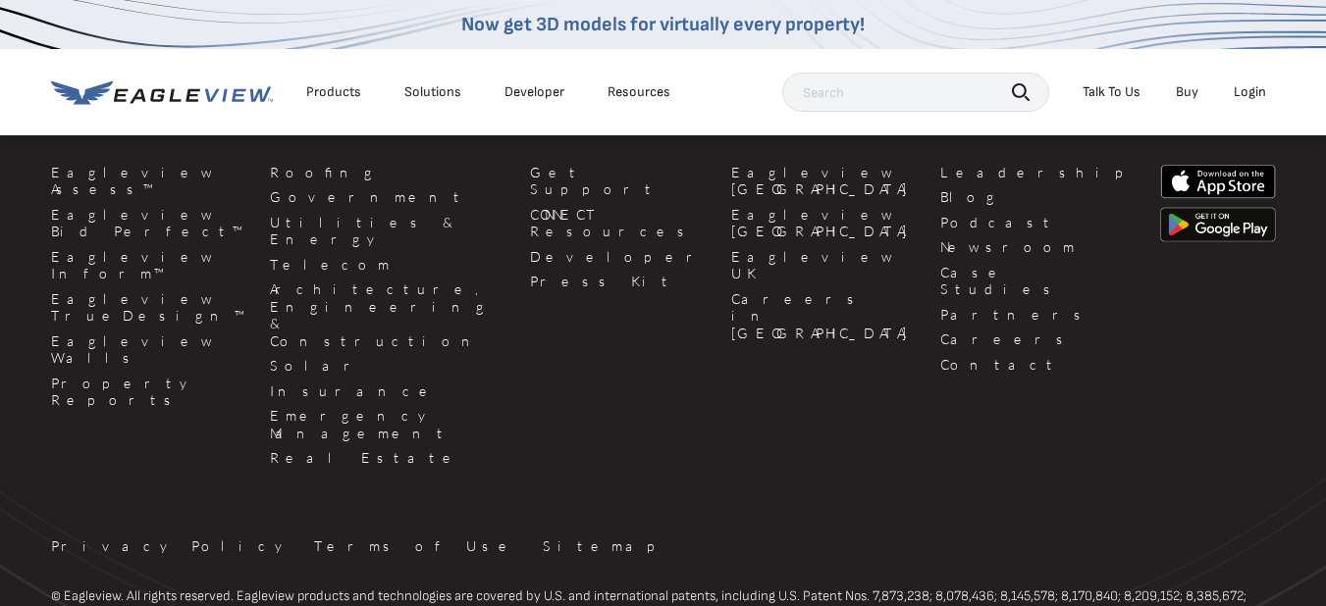 This screenshot has height=606, width=1326. I want to click on a: Roofing, so click(388, 173).